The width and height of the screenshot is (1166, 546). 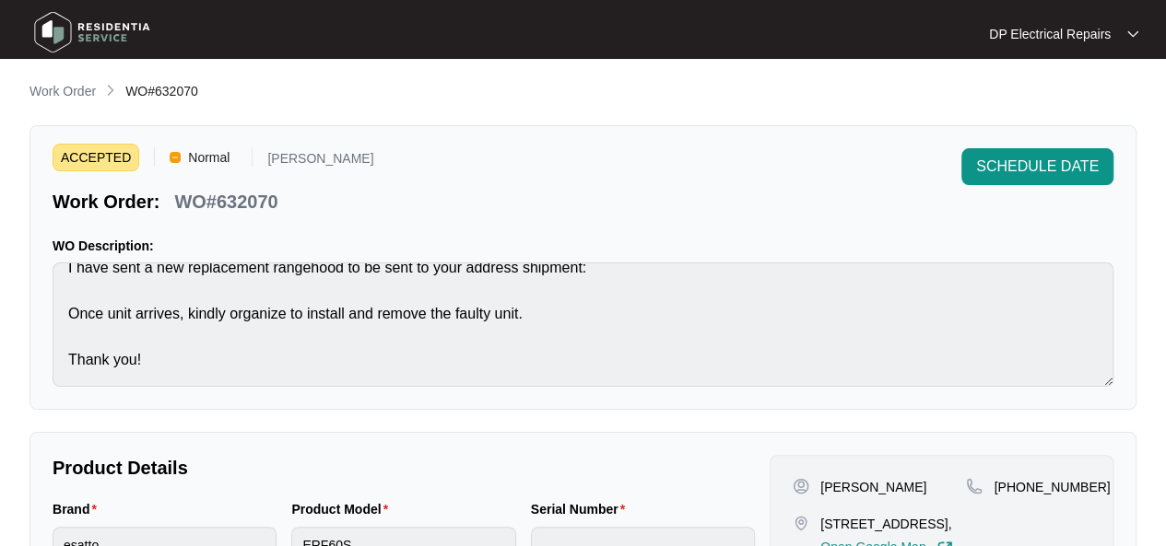 What do you see at coordinates (161, 91) in the screenshot?
I see `span: WO#632070` at bounding box center [161, 91].